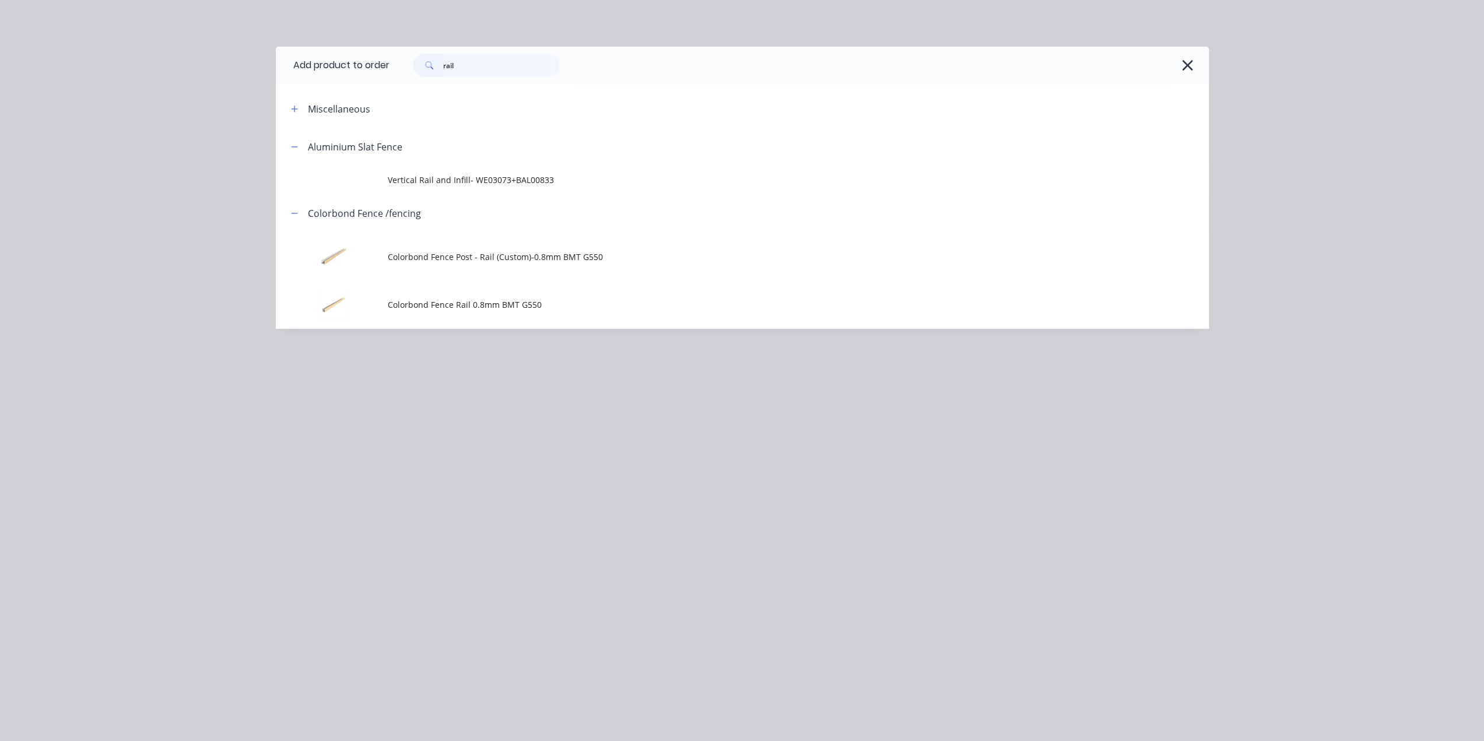 The width and height of the screenshot is (1484, 741). What do you see at coordinates (332, 65) in the screenshot?
I see `div: Add product to order` at bounding box center [332, 65].